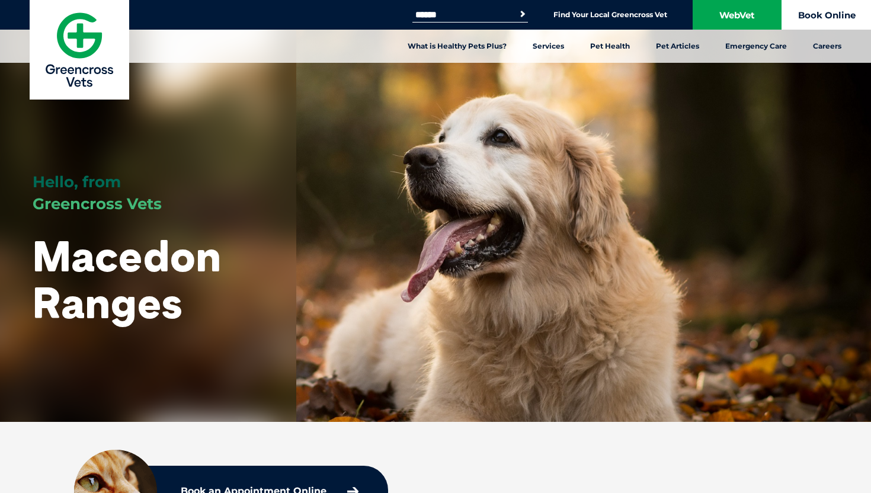 The image size is (871, 493). What do you see at coordinates (827, 46) in the screenshot?
I see `a: Careers` at bounding box center [827, 46].